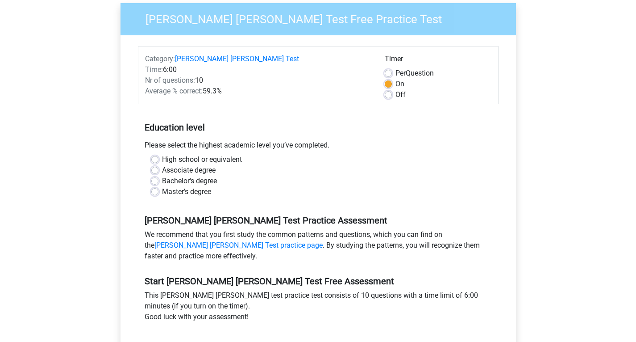  Describe the element at coordinates (258, 80) in the screenshot. I see `div: 10` at that location.